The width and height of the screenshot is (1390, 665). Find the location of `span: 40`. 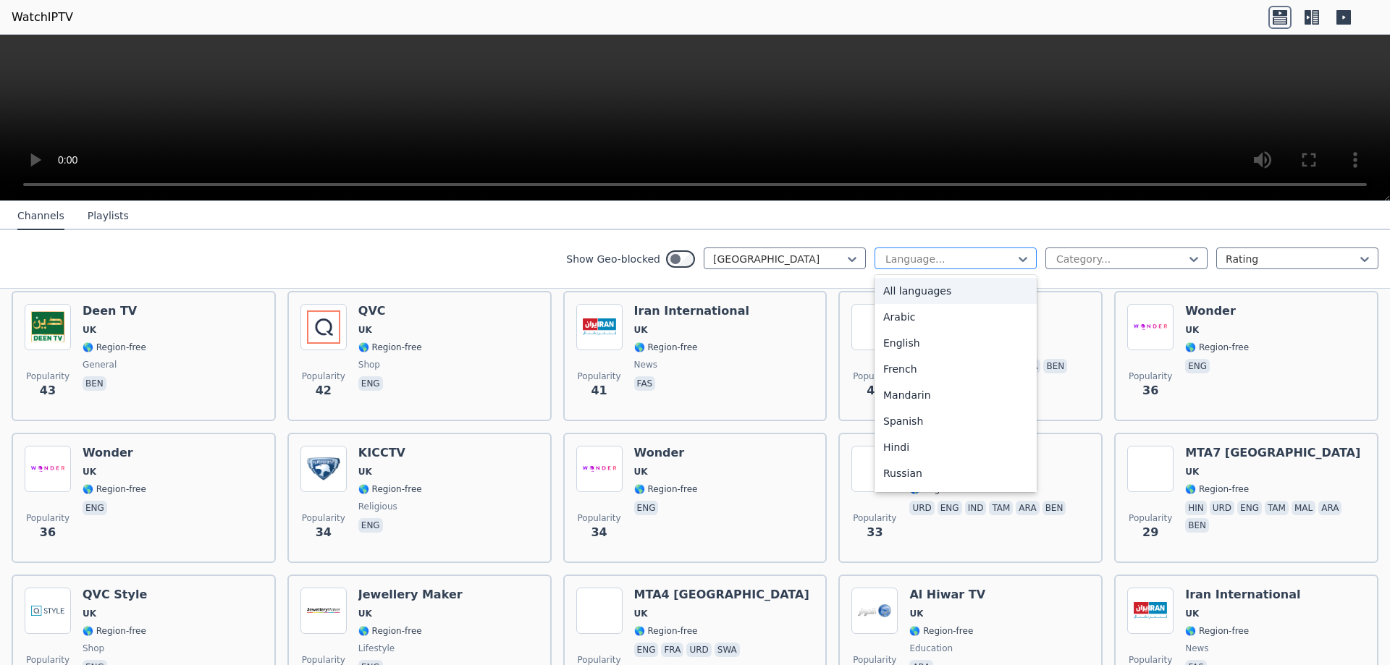

span: 40 is located at coordinates (874, 391).